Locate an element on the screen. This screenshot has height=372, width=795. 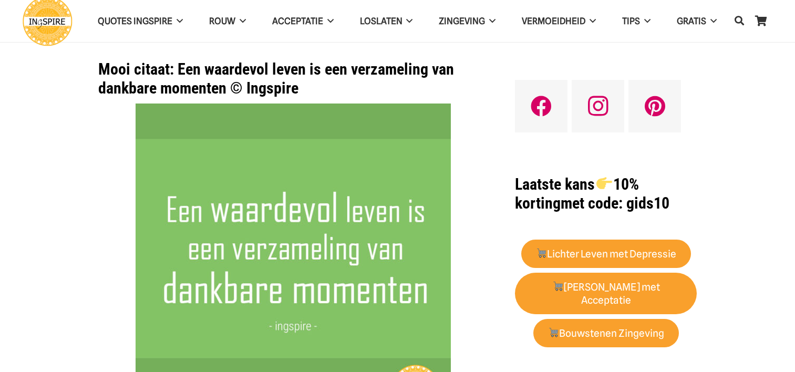
a: ROUW is located at coordinates (228, 21).